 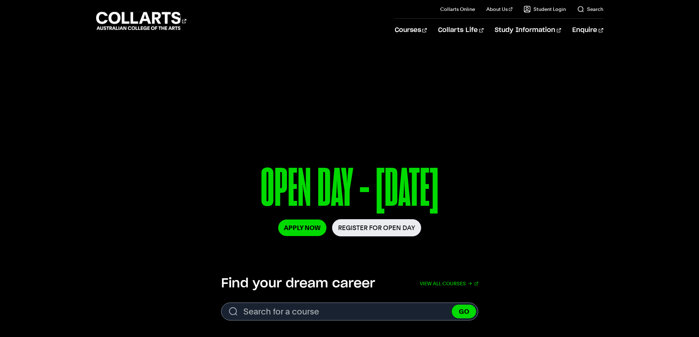 What do you see at coordinates (302, 228) in the screenshot?
I see `a: Apply Now` at bounding box center [302, 228].